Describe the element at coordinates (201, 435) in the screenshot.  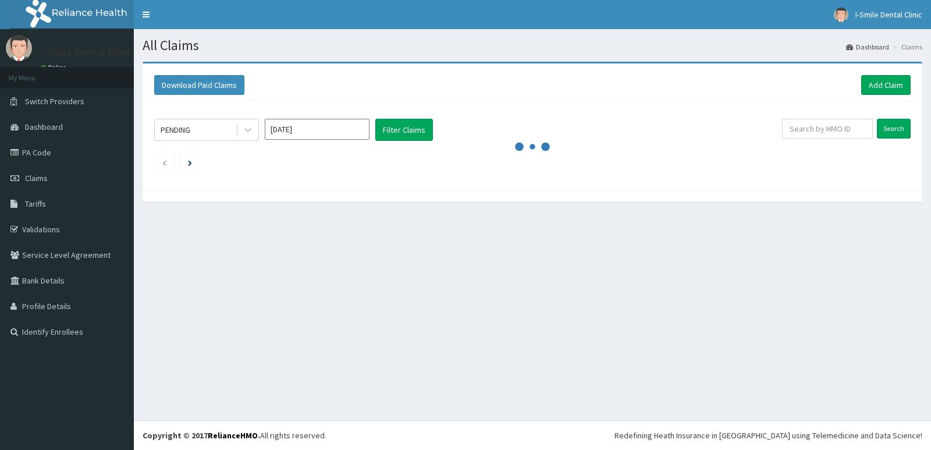
I see `strong: Copyright © 2017 .` at that location.